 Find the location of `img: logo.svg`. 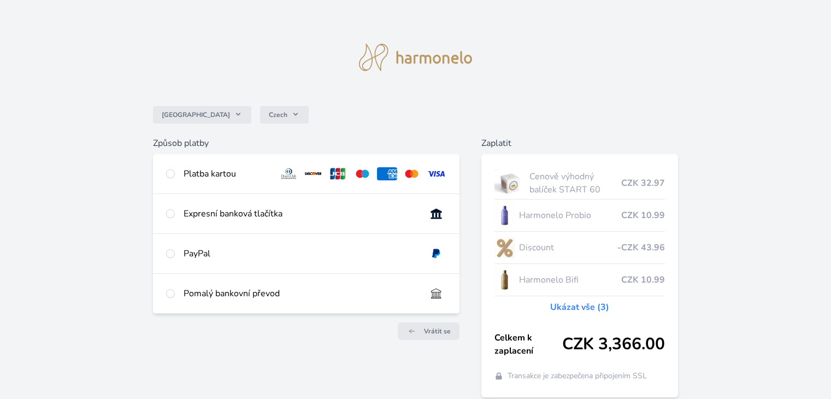

img: logo.svg is located at coordinates (416, 57).